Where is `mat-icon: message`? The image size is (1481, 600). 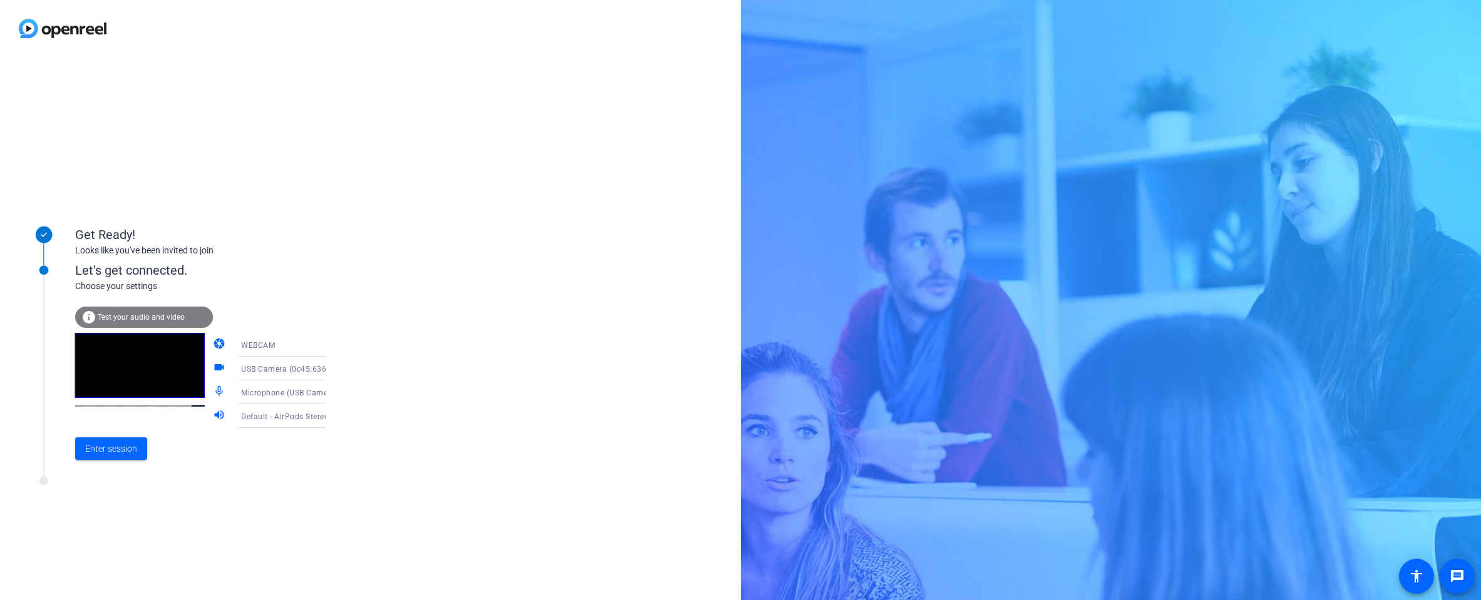 mat-icon: message is located at coordinates (1457, 577).